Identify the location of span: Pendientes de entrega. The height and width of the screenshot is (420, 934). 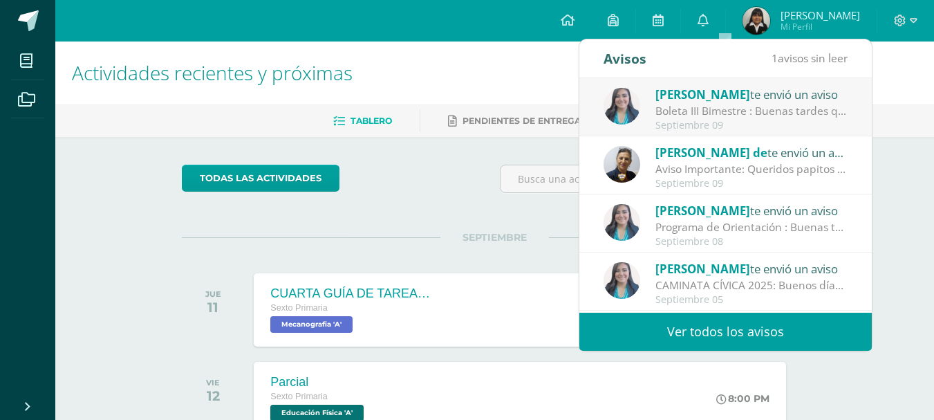
(521, 120).